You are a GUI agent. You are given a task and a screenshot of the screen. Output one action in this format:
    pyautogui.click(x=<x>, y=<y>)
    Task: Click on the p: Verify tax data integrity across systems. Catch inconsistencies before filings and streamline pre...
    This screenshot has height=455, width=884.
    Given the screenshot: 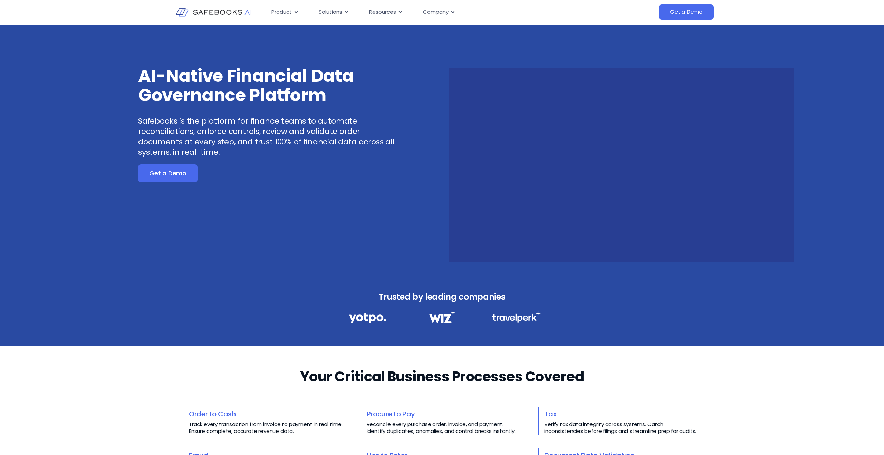 What is the action you would take?
    pyautogui.click(x=622, y=428)
    